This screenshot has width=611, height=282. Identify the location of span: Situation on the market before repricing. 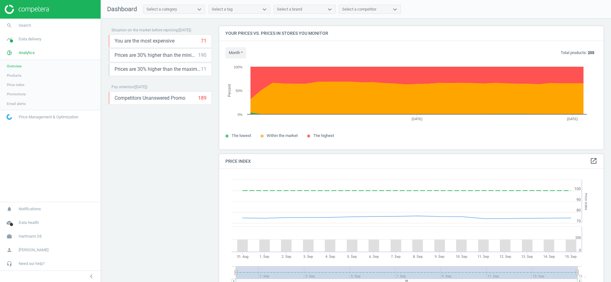
(145, 30).